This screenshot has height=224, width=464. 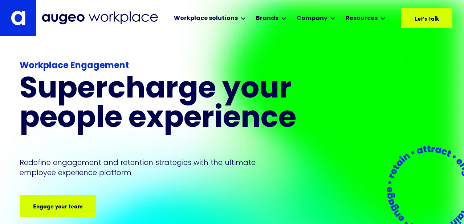 What do you see at coordinates (362, 19) in the screenshot?
I see `div: Resources` at bounding box center [362, 19].